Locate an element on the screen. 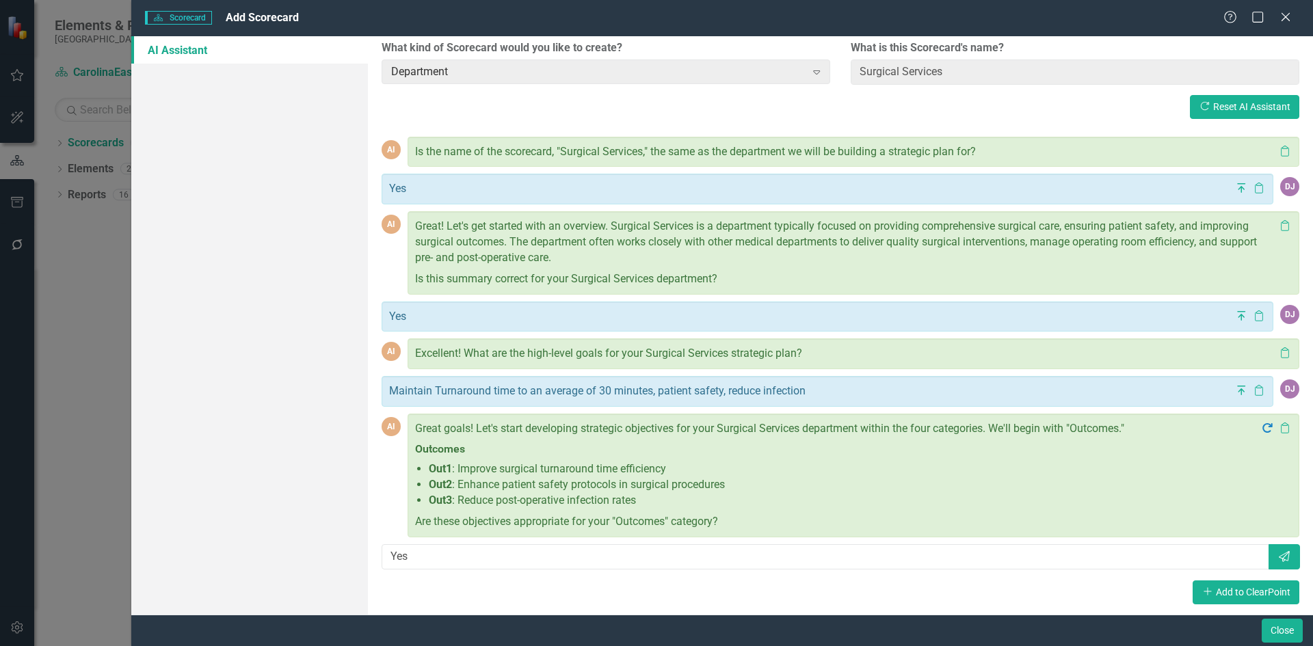  span: Add Scorecard is located at coordinates (262, 17).